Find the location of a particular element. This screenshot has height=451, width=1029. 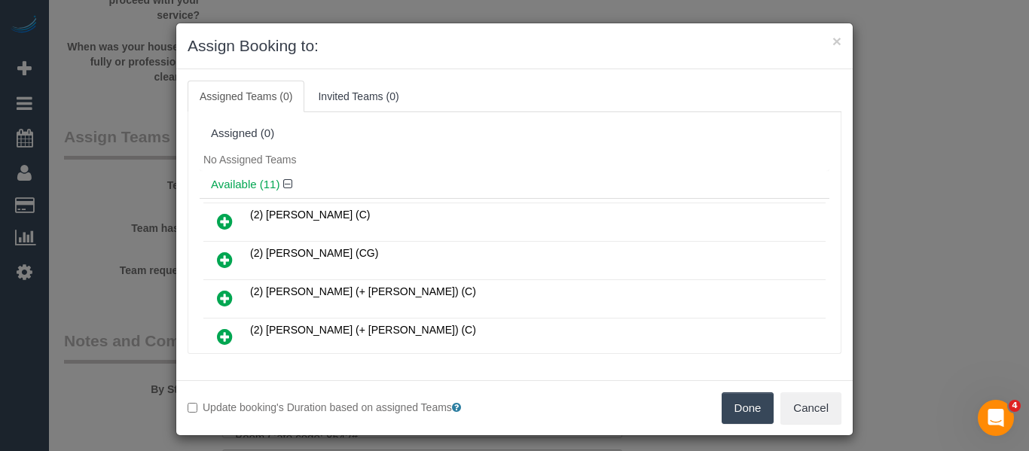

button: Cancel is located at coordinates (811, 408).